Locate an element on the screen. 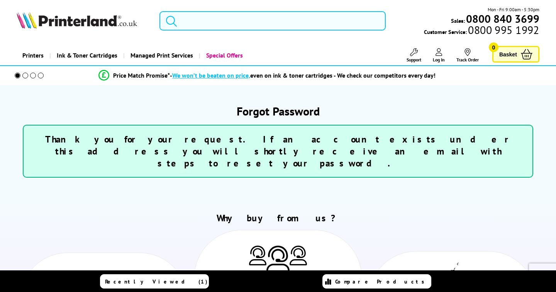 This screenshot has height=292, width=556. li: modal_Promise is located at coordinates (267, 75).